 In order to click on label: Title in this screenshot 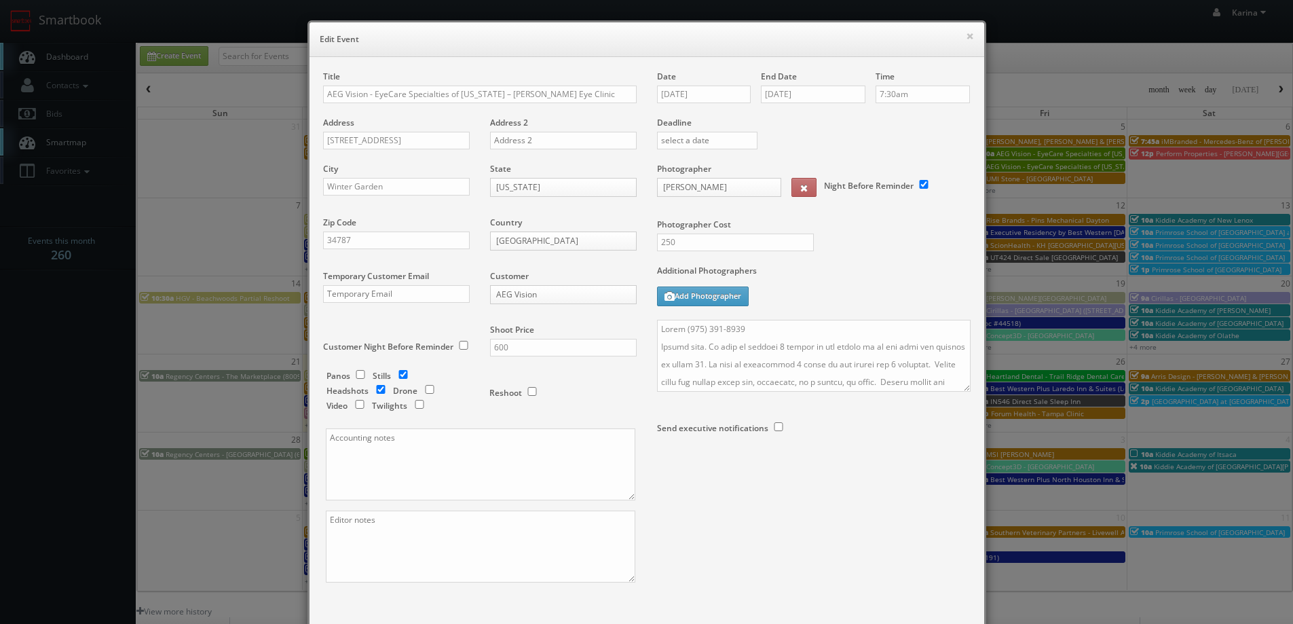, I will do `click(331, 76)`.